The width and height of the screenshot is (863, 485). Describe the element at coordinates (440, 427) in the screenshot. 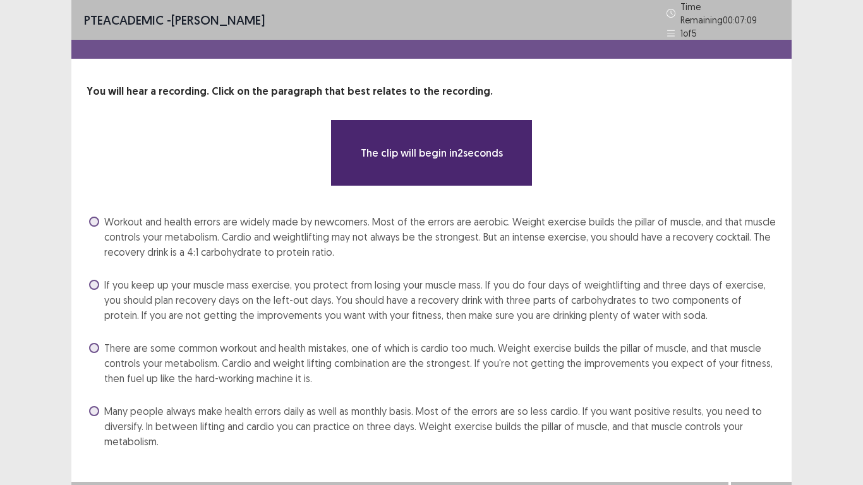

I see `span: Many people always make health errors daily as well as monthly basis. Most of the errors are so l...` at that location.